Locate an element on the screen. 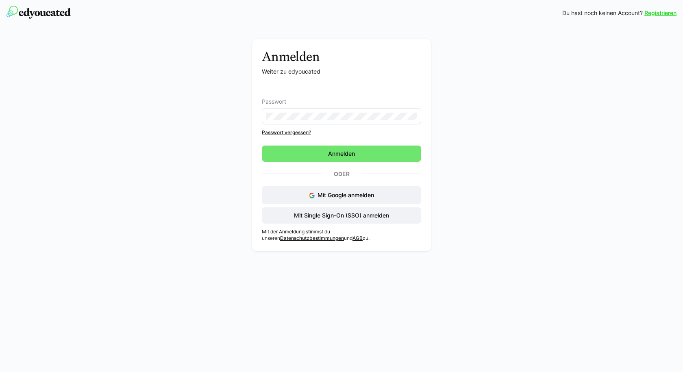 The width and height of the screenshot is (683, 372). span: Anmelden is located at coordinates (342, 154).